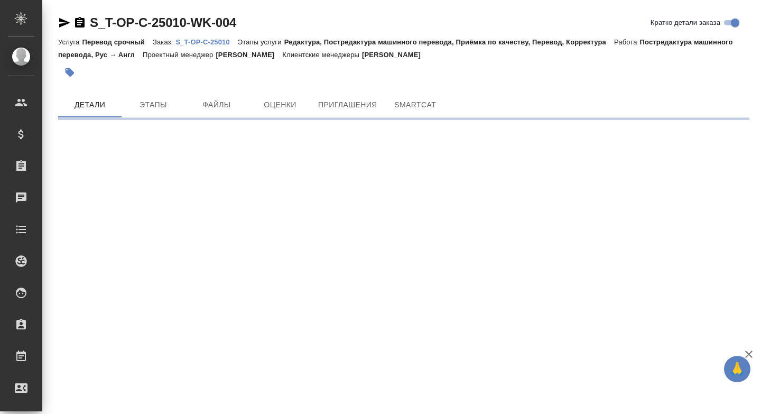  What do you see at coordinates (163, 22) in the screenshot?
I see `a: S_T-OP-C-25010-WK-004` at bounding box center [163, 22].